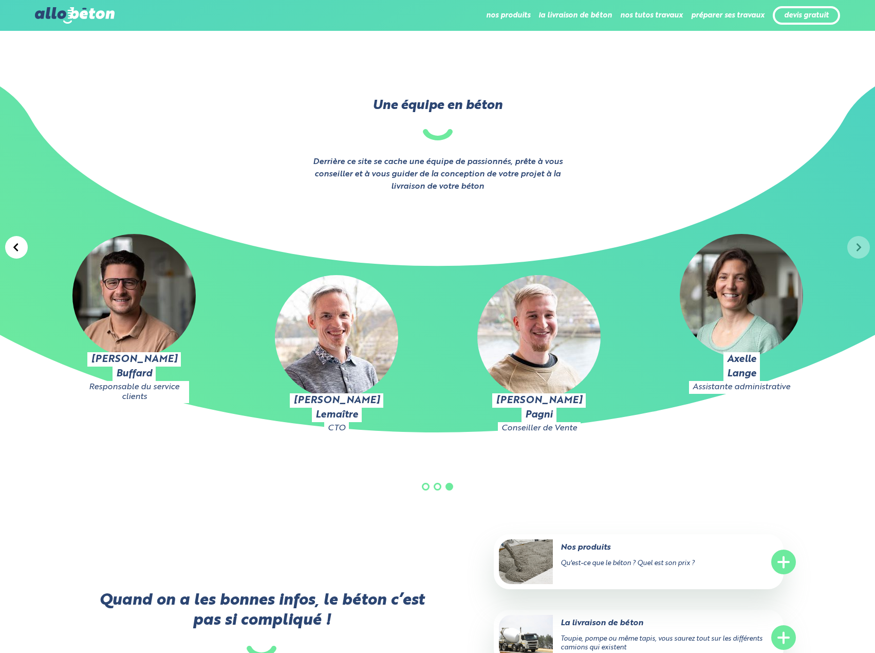  Describe the element at coordinates (742, 296) in the screenshot. I see `img: Axelle Lange` at that location.